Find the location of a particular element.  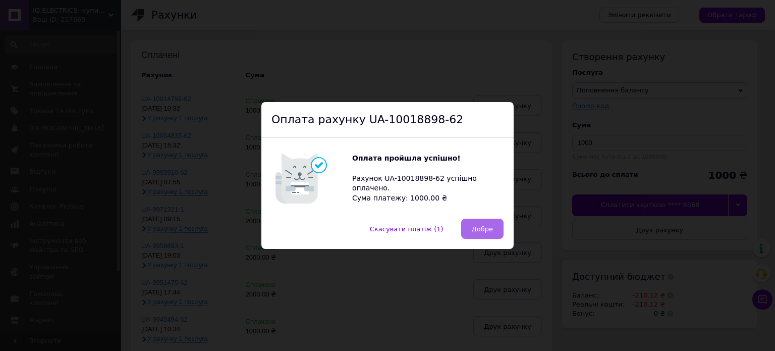

img: Котик говорить Оплата пройшла успішно! is located at coordinates (312, 178).